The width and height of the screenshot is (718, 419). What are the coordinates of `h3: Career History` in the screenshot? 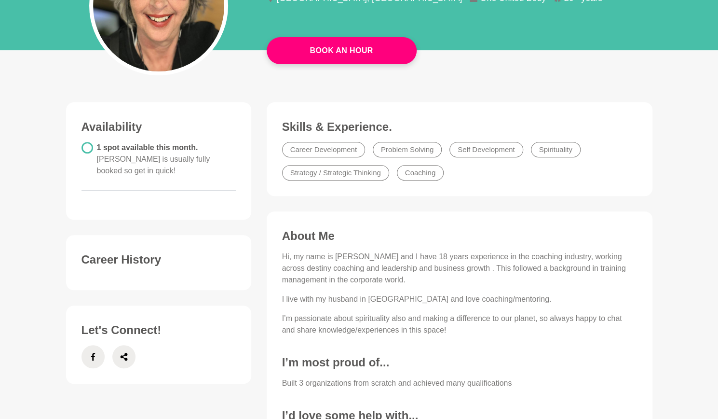 It's located at (159, 260).